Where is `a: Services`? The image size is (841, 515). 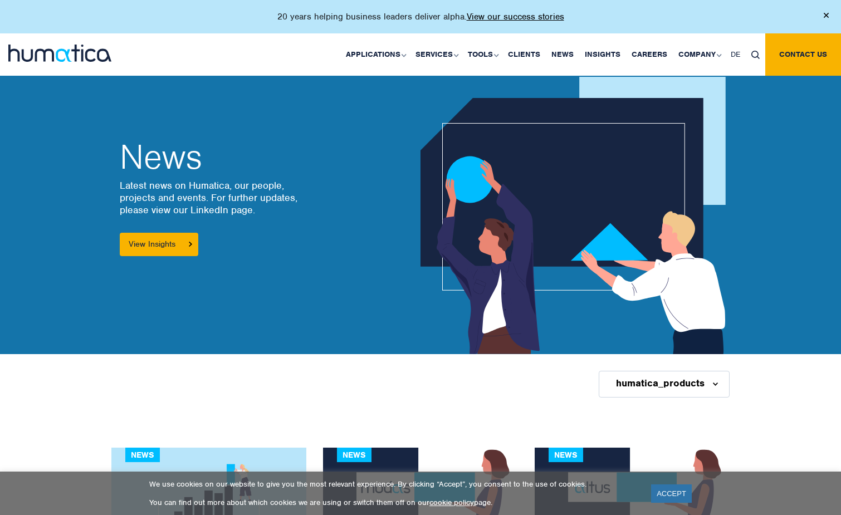 a: Services is located at coordinates (436, 55).